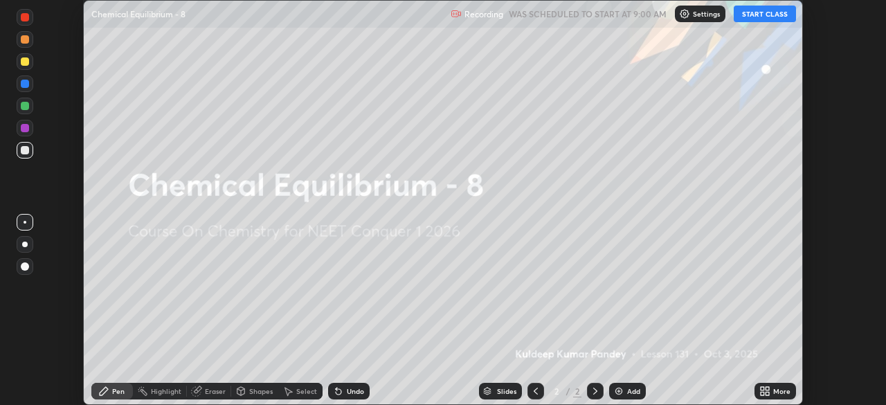 This screenshot has width=886, height=405. I want to click on img: recording.375f2c34.svg, so click(456, 14).